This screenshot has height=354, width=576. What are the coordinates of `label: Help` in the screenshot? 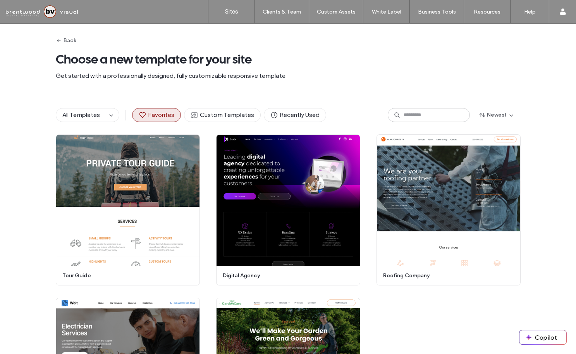 It's located at (530, 12).